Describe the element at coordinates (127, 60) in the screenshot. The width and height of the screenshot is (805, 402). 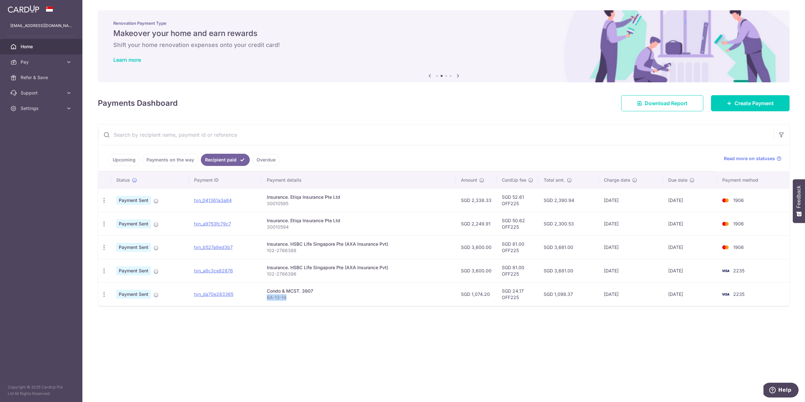
I see `a: Learn more` at that location.